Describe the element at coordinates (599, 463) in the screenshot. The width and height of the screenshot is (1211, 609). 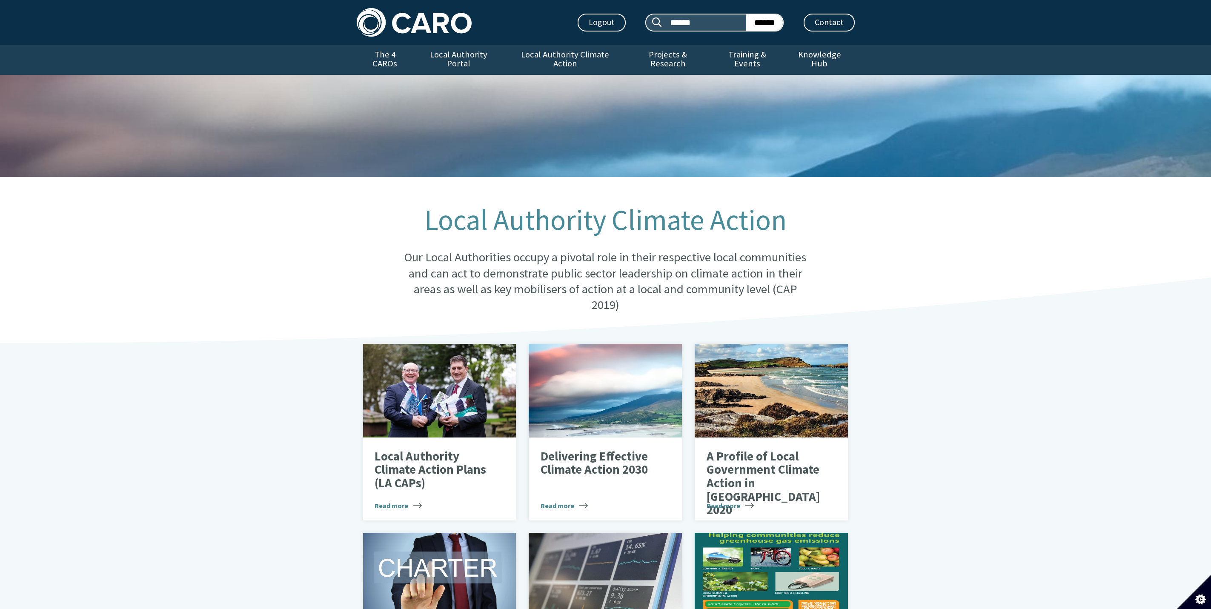
I see `p: Delivering Effective Climate Action 2030` at that location.